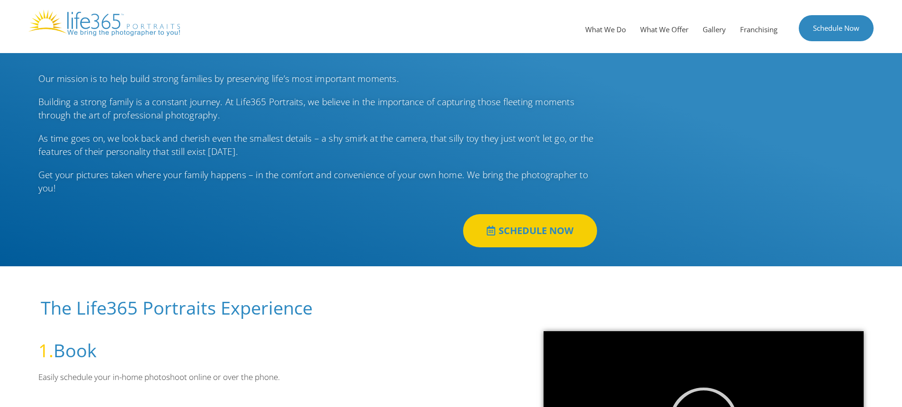 The image size is (902, 407). I want to click on span: Get your pictures taken where your family happens – in the comfort and convenience of your own ho..., so click(313, 181).